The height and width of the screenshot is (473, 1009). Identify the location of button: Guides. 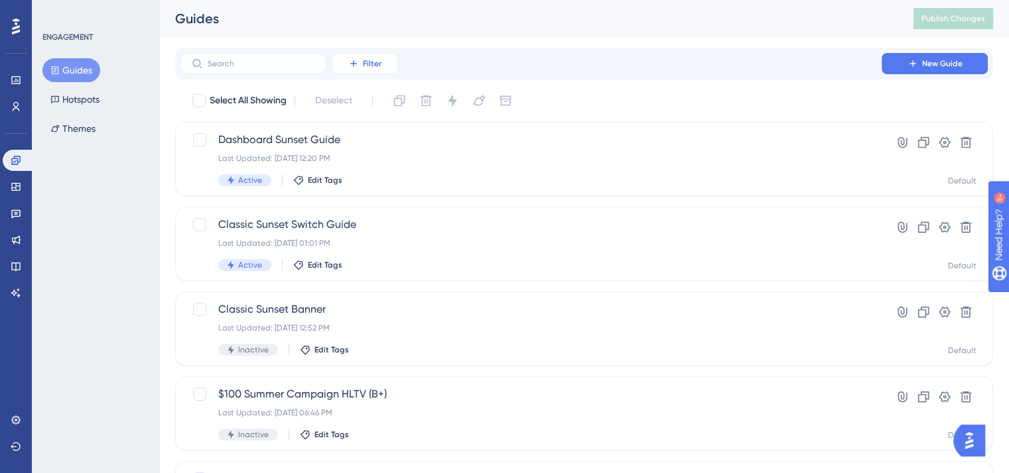
(71, 70).